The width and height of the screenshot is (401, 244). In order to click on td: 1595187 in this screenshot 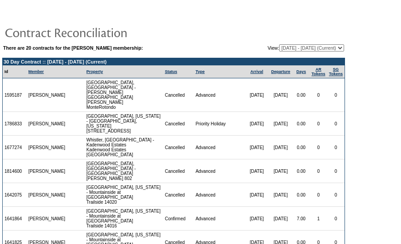, I will do `click(14, 95)`.